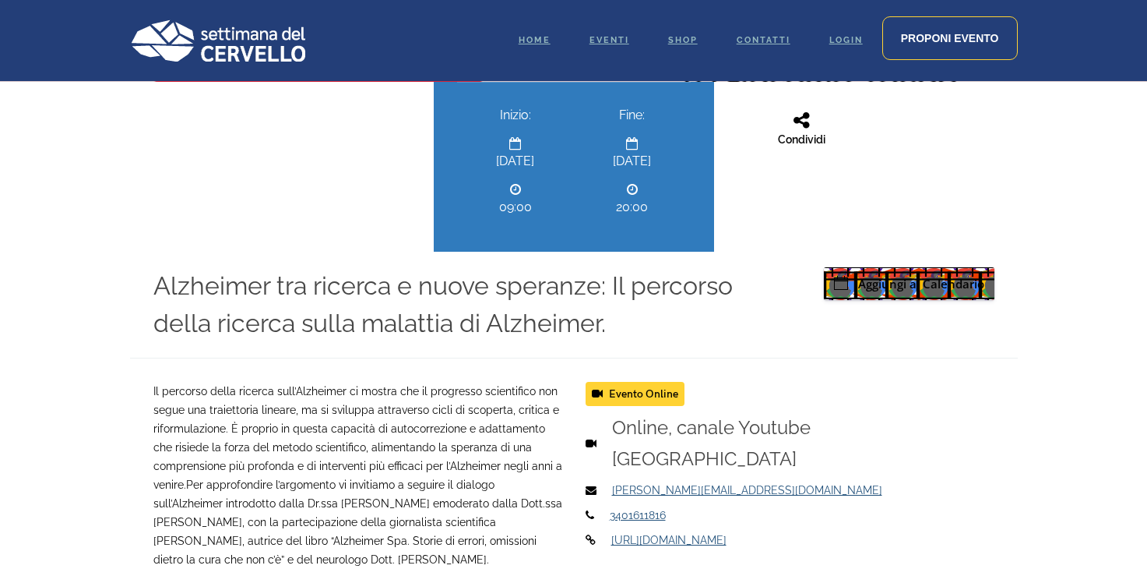 The image size is (1147, 583). What do you see at coordinates (473, 305) in the screenshot?
I see `h4: Alzheimer tra ricerca e nuove speranze: Il percorso della ricerca sulla malattia di Alzheimer.` at bounding box center [473, 305].